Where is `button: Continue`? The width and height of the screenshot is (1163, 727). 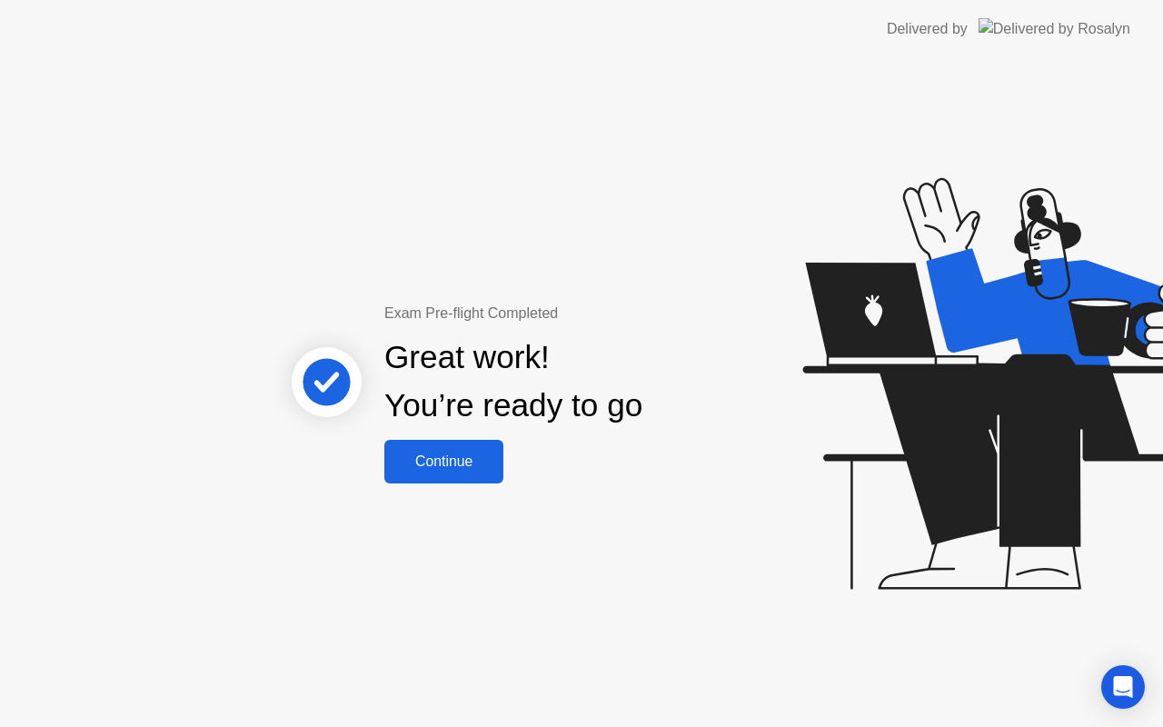
button: Continue is located at coordinates (443, 461).